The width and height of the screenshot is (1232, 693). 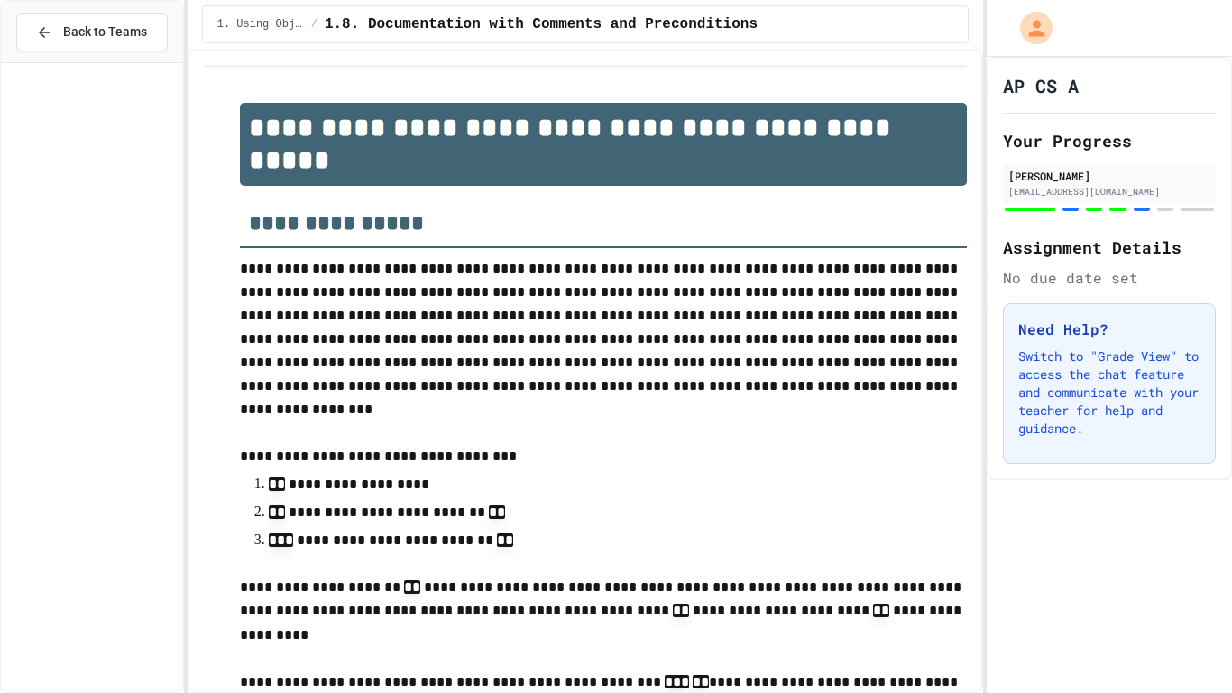 What do you see at coordinates (1110, 278) in the screenshot?
I see `div: No due date set` at bounding box center [1110, 278].